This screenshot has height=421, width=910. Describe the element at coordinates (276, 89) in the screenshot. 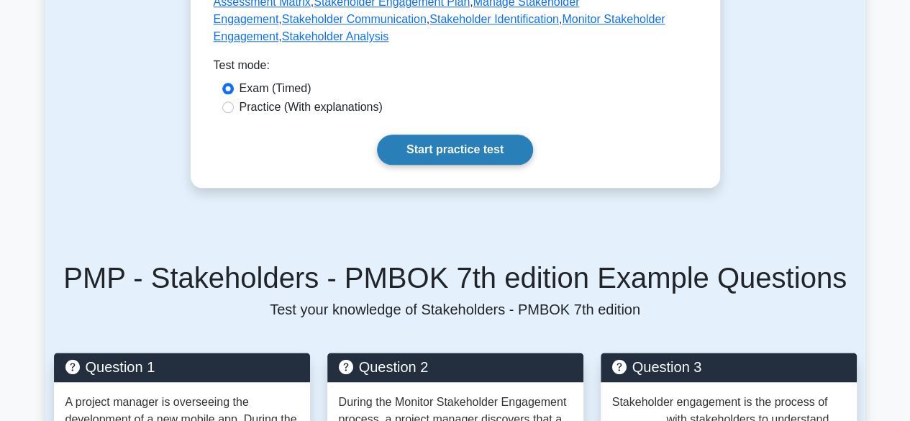

I see `label: Exam (Timed)` at that location.